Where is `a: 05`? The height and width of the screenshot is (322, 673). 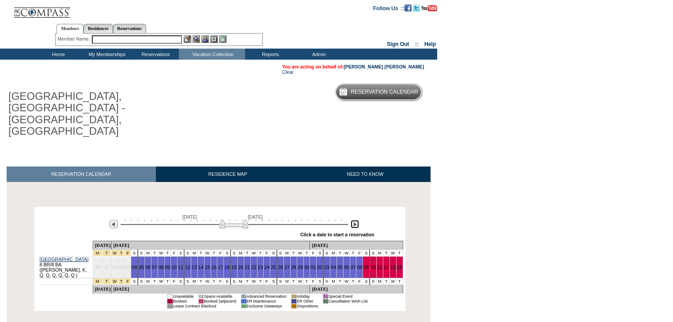
a: 05 is located at coordinates (141, 267).